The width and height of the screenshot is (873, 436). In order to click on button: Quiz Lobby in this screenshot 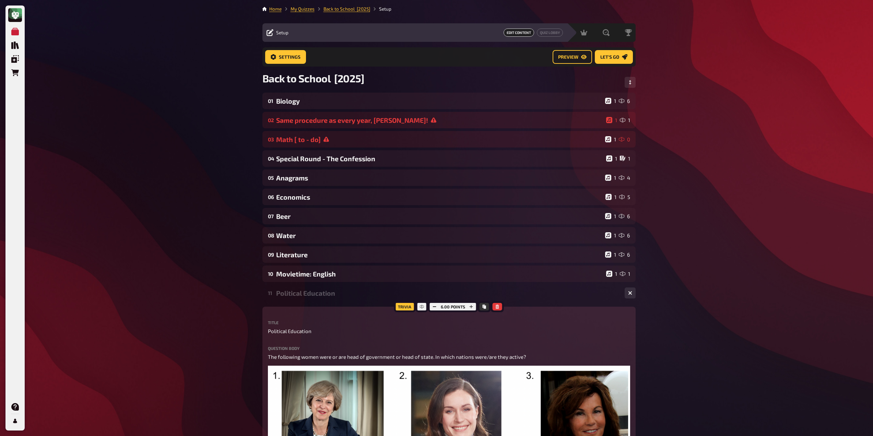, I will do `click(550, 33)`.